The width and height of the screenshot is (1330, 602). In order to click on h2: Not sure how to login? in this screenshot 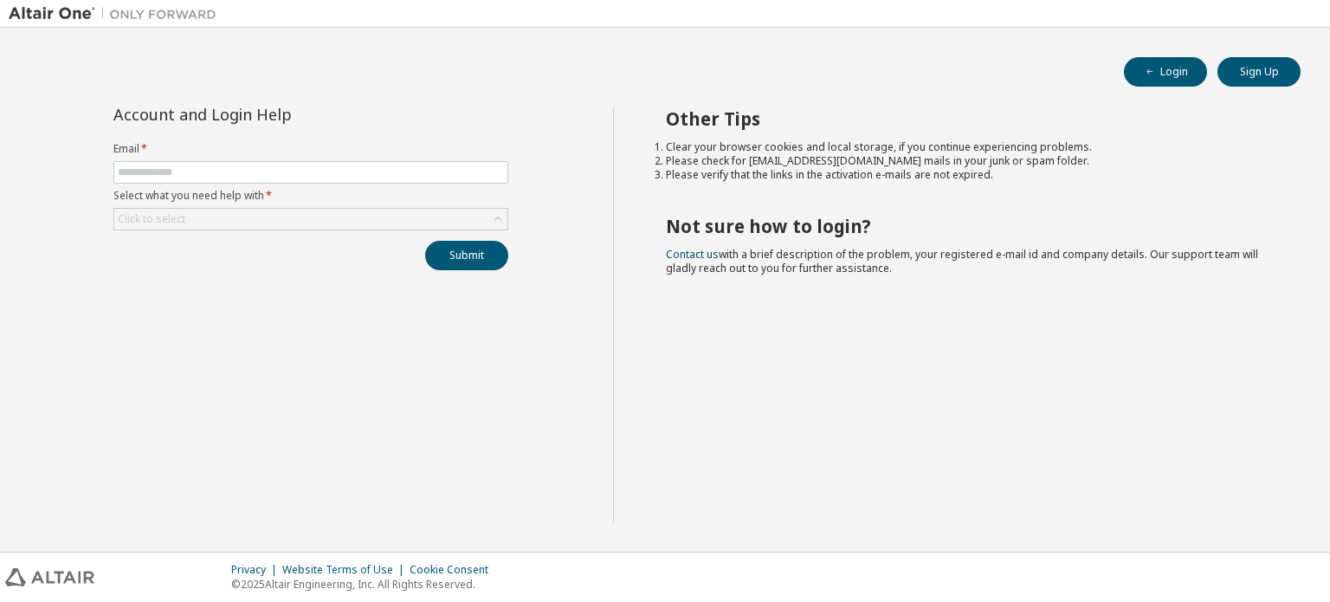, I will do `click(968, 226)`.